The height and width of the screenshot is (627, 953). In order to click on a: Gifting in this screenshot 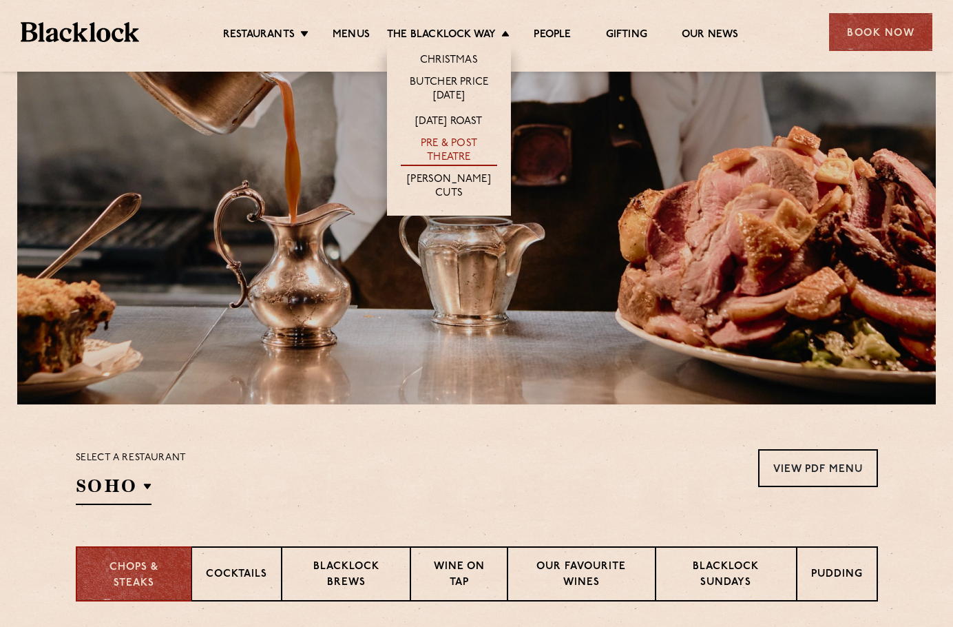, I will do `click(627, 36)`.